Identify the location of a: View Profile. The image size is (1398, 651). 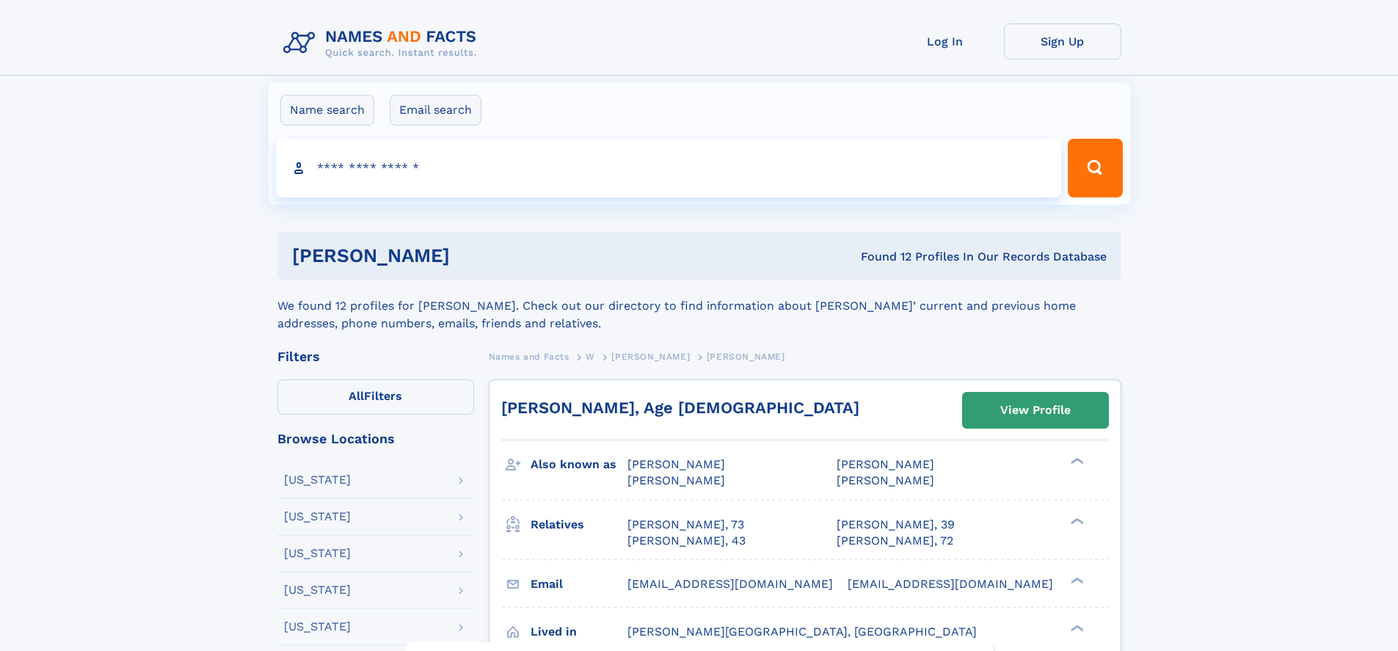
(1036, 410).